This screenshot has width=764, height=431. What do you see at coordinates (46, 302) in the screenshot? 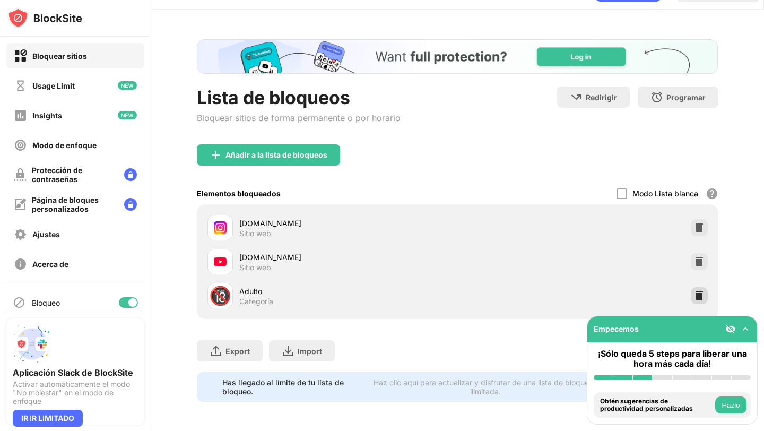
I see `div: Bloqueo` at bounding box center [46, 302].